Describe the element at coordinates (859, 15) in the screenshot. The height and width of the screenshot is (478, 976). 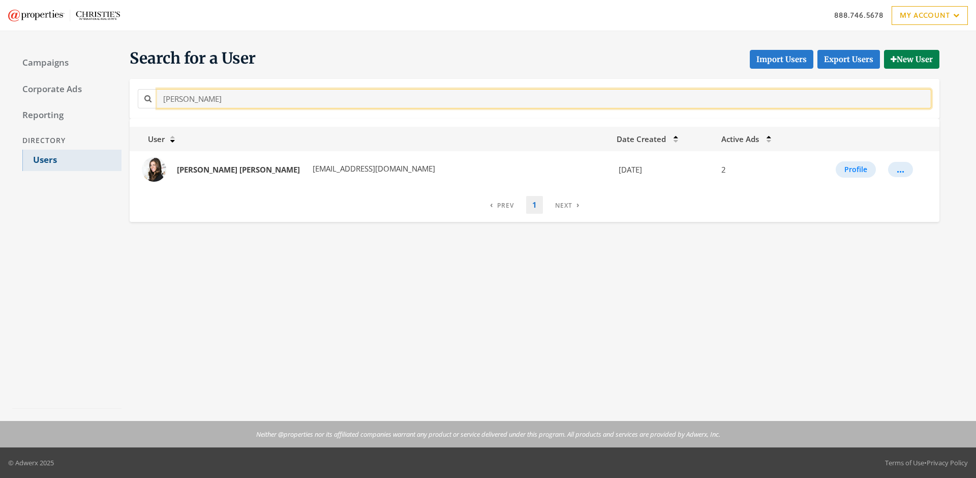
I see `a: 888.746.5678` at that location.